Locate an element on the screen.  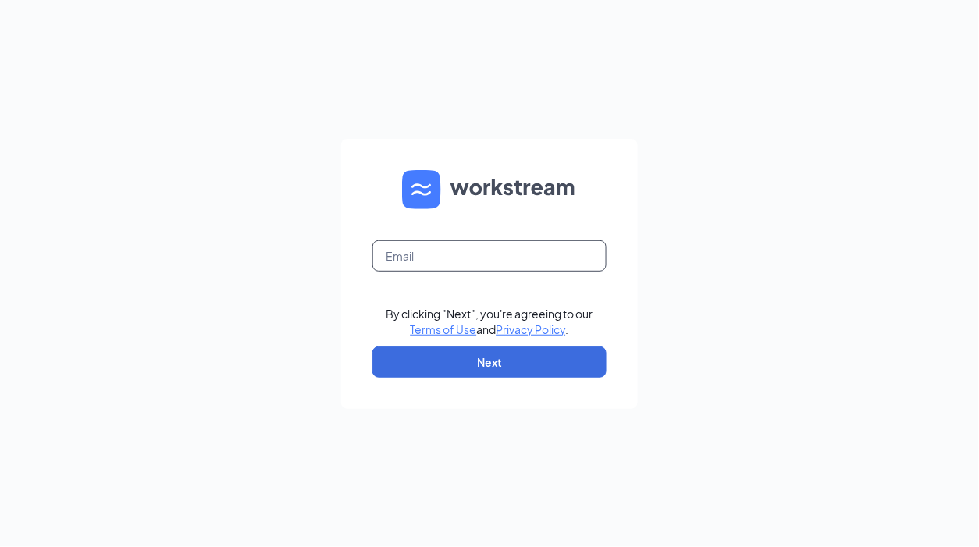
a: Privacy Policy is located at coordinates (531, 329).